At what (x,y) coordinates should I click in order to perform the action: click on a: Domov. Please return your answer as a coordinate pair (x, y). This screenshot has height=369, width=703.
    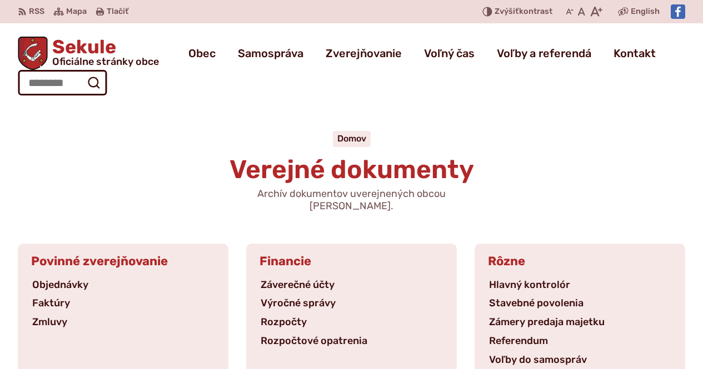
    Looking at the image, I should click on (352, 138).